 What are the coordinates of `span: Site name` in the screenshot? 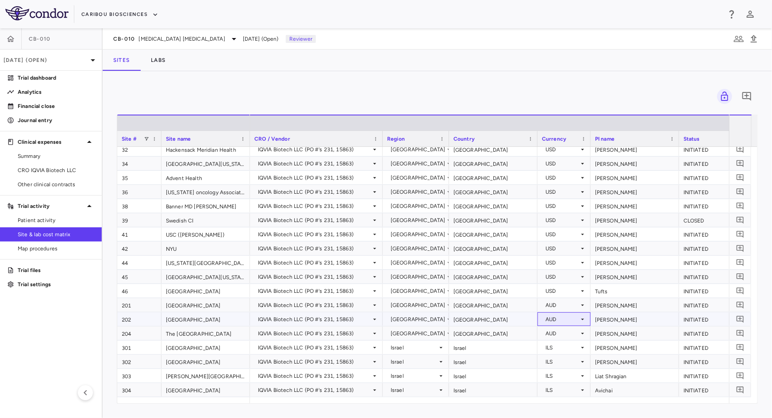 It's located at (178, 139).